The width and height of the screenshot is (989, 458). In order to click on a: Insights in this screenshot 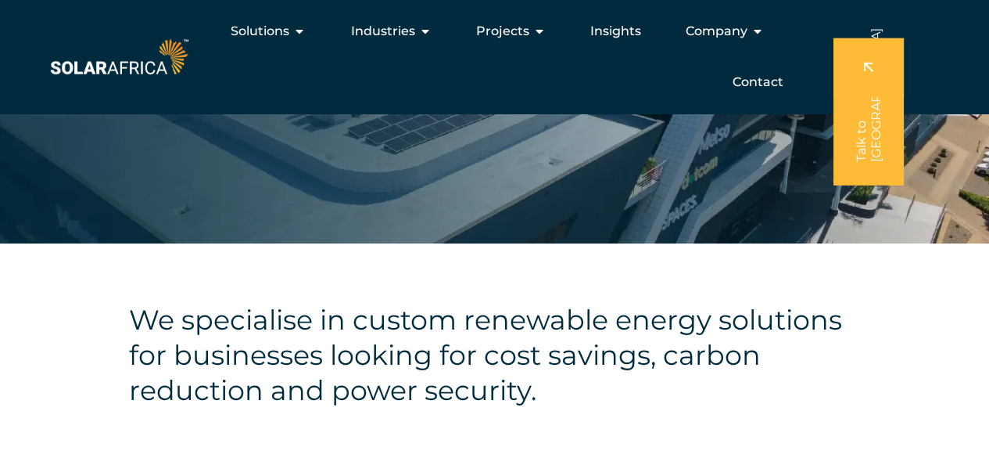, I will do `click(615, 31)`.